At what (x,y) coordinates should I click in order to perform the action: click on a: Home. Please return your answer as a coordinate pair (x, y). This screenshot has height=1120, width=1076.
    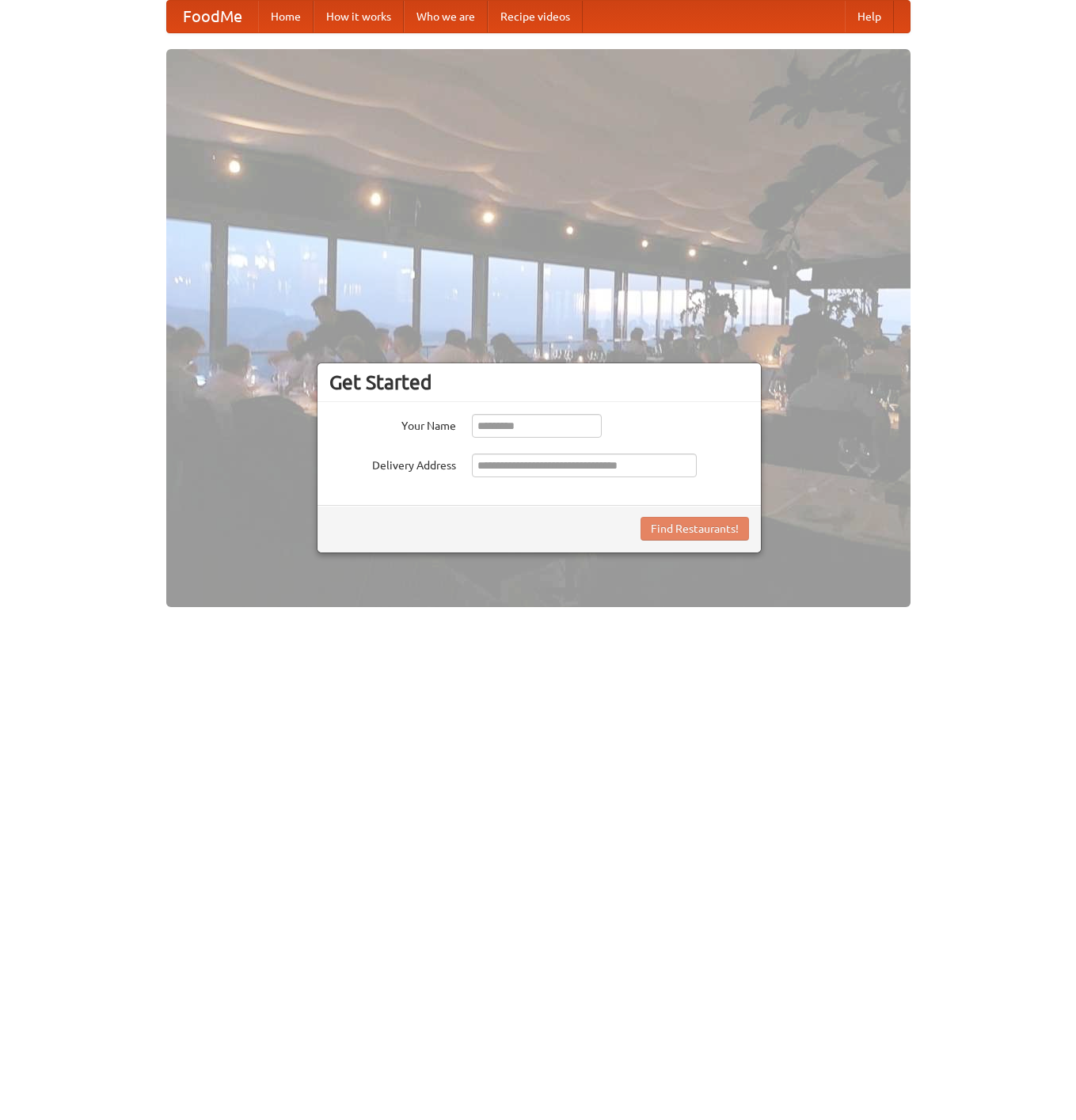
    Looking at the image, I should click on (286, 17).